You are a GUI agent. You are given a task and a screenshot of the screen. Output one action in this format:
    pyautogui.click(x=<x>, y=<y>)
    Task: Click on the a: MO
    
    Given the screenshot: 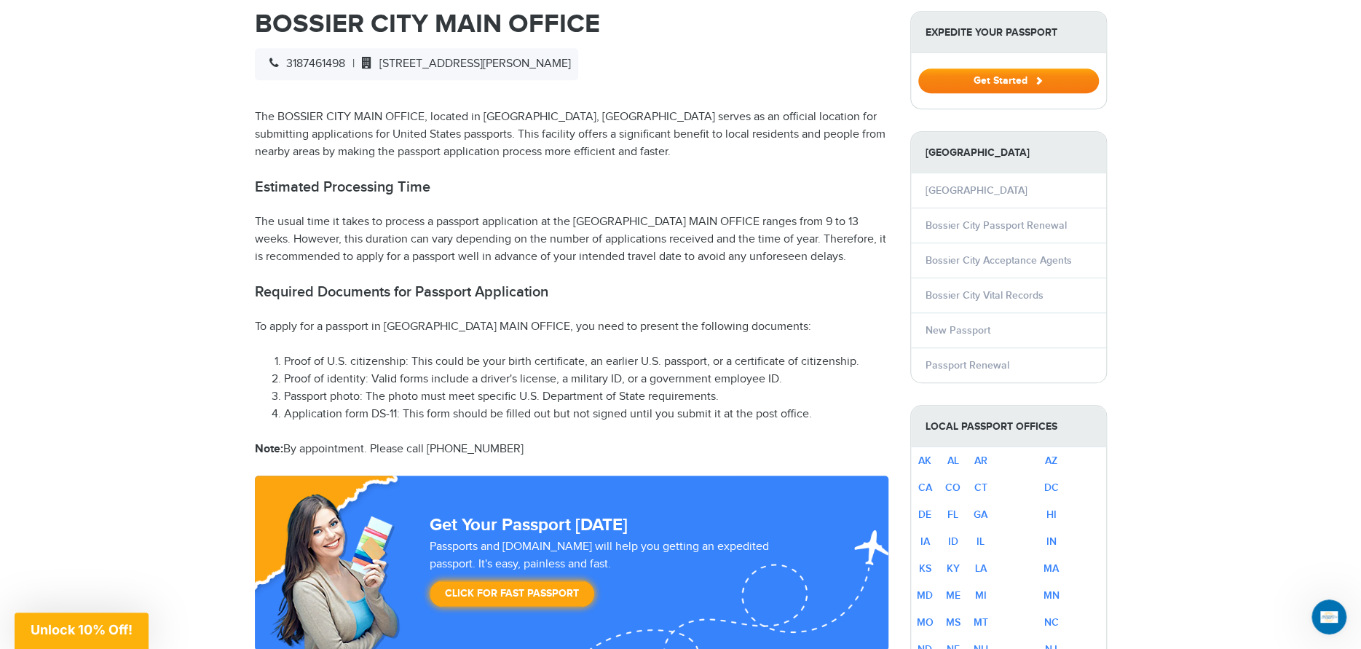 What is the action you would take?
    pyautogui.click(x=925, y=622)
    